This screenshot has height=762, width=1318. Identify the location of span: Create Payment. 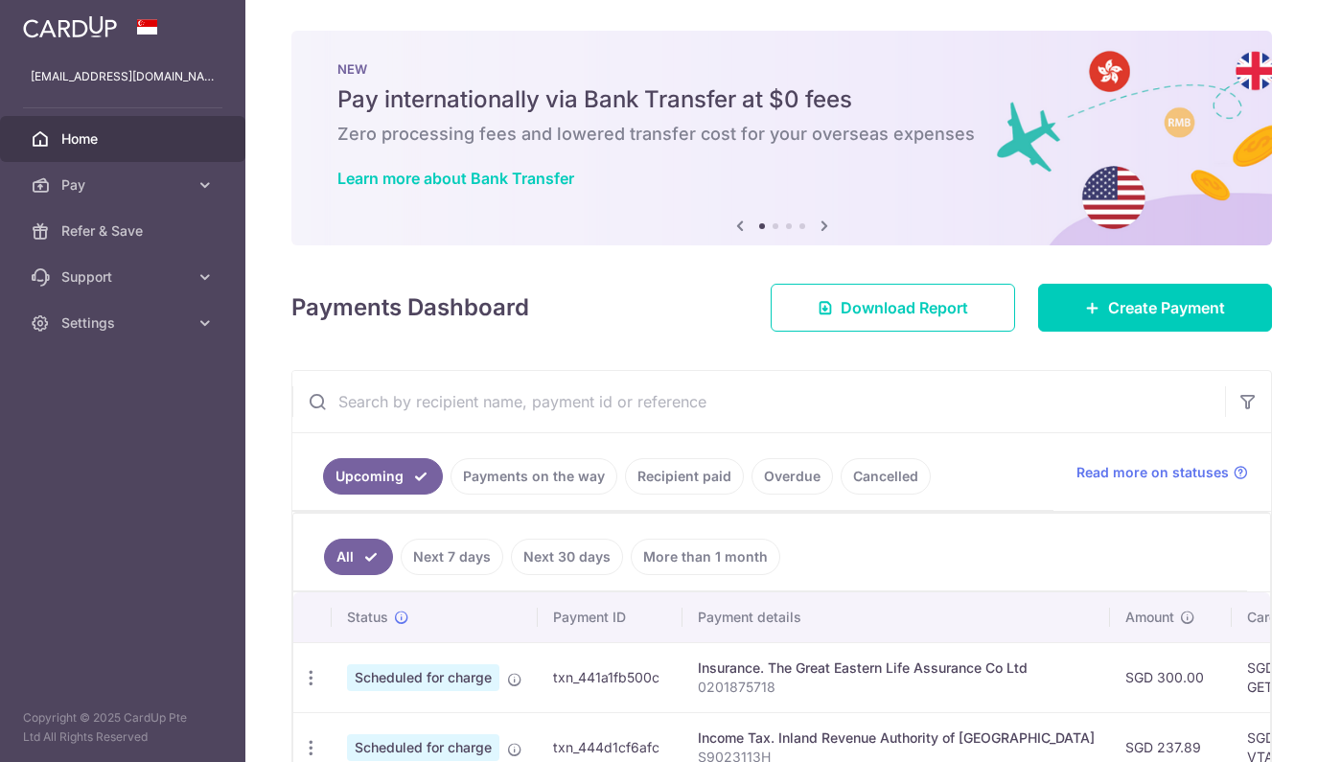
(1167, 308).